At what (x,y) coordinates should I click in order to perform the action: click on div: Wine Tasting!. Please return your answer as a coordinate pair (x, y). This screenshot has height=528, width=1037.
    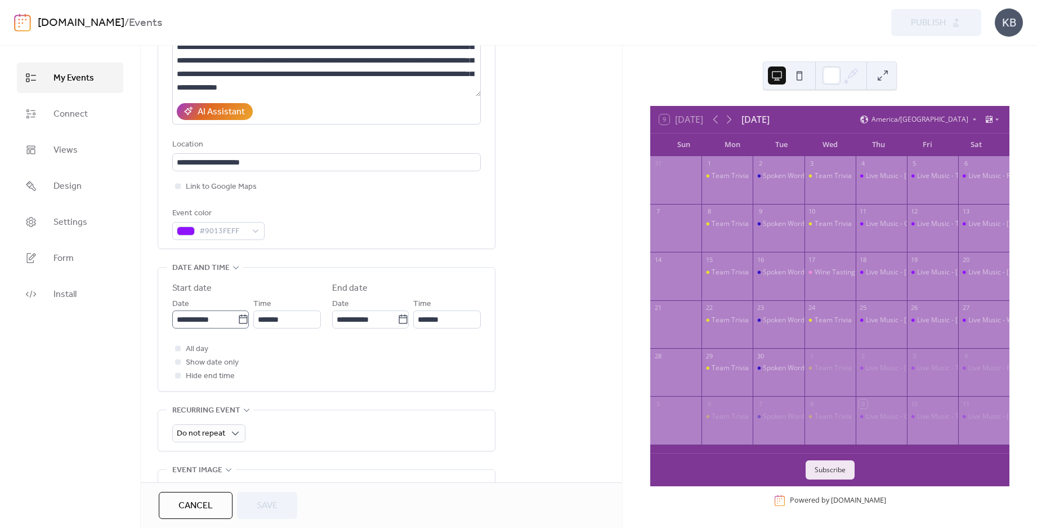
    Looking at the image, I should click on (836, 272).